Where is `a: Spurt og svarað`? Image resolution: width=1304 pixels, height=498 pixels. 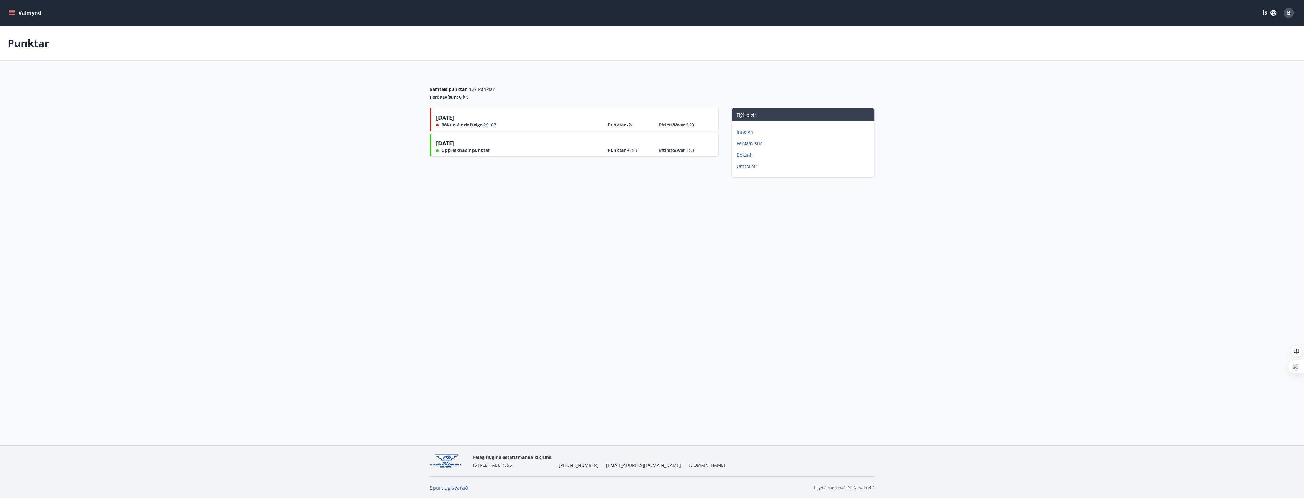 a: Spurt og svarað is located at coordinates (449, 488).